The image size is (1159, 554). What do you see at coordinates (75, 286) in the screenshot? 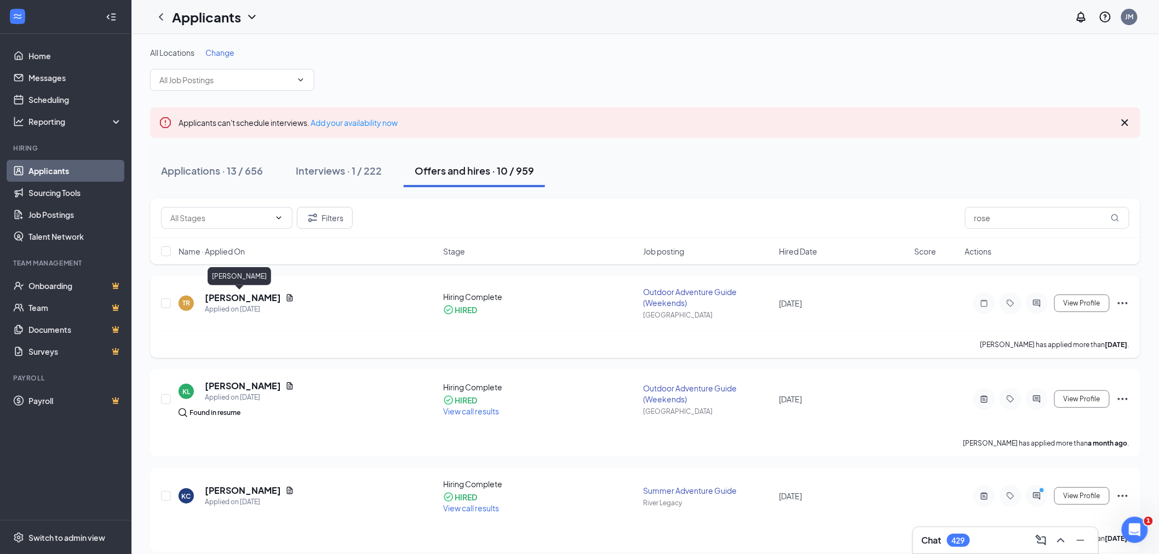
I see `a: OnboardingCrown` at bounding box center [75, 286].